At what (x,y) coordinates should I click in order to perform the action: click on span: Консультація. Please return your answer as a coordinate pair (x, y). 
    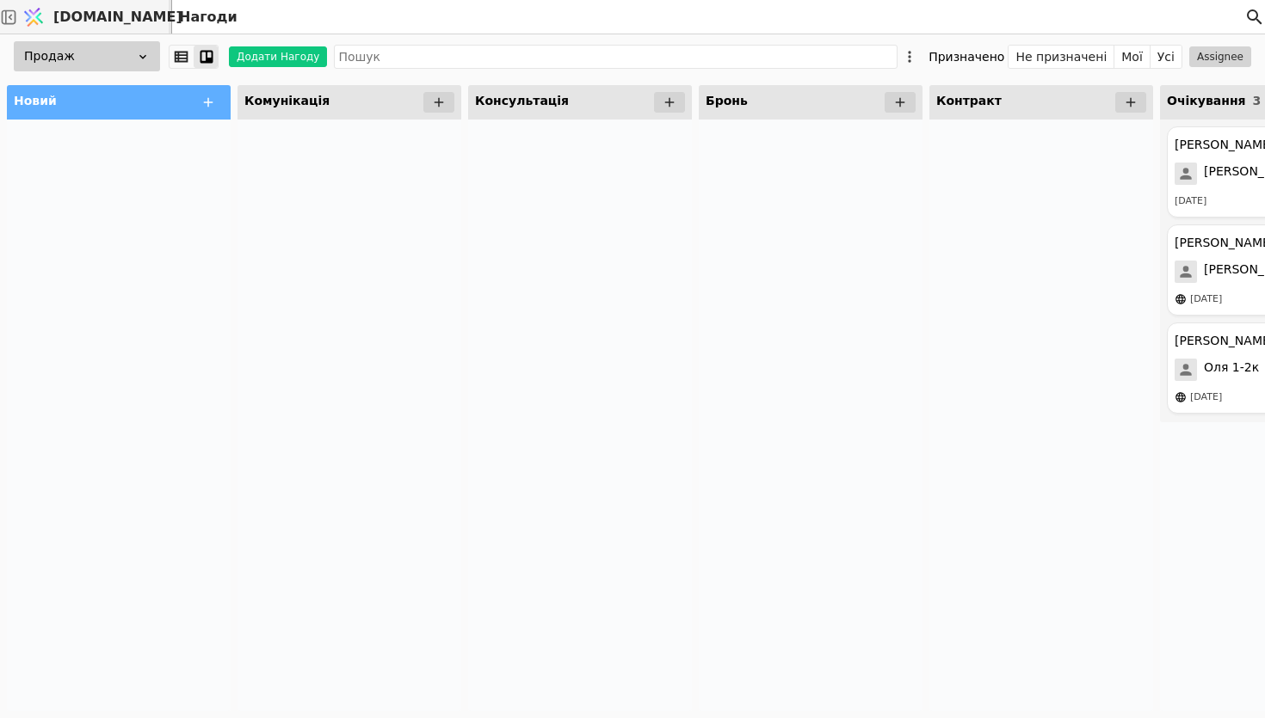
    Looking at the image, I should click on (521, 101).